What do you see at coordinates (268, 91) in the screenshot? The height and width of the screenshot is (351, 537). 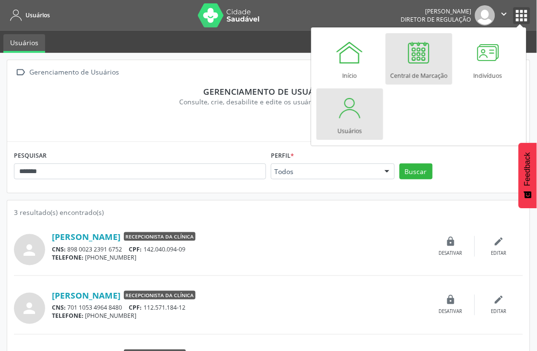 I see `div: Gerenciamento de usuários` at bounding box center [268, 91].